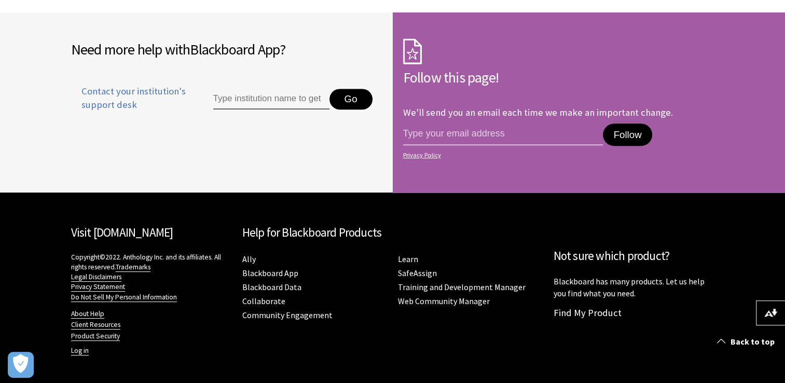  Describe the element at coordinates (271, 99) in the screenshot. I see `input: Type institution name to get support` at that location.